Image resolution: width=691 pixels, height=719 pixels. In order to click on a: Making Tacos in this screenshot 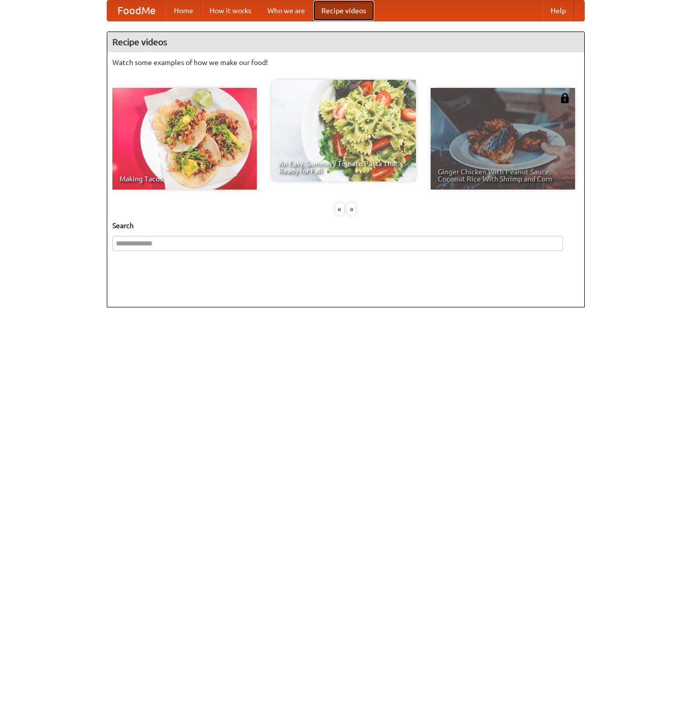, I will do `click(185, 139)`.